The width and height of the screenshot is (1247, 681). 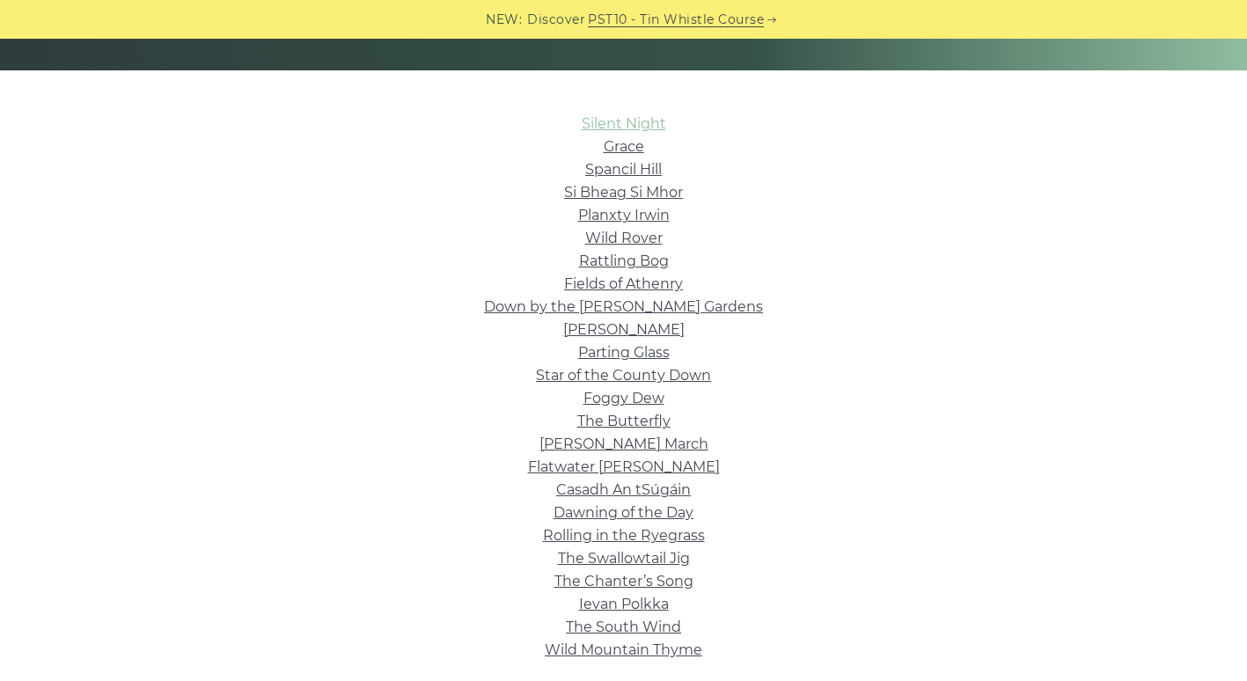 I want to click on a: Si­ Bheag Si­ Mhor, so click(x=623, y=192).